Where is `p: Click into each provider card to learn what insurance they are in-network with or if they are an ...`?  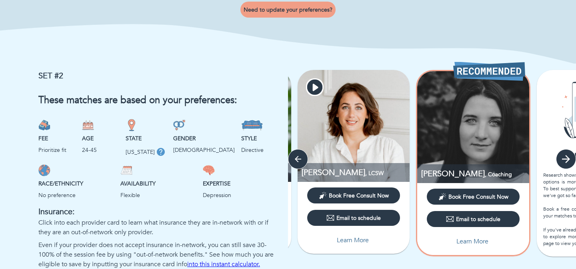 p: Click into each provider card to learn what insurance they are in-network with or if they are an ... is located at coordinates (158, 228).